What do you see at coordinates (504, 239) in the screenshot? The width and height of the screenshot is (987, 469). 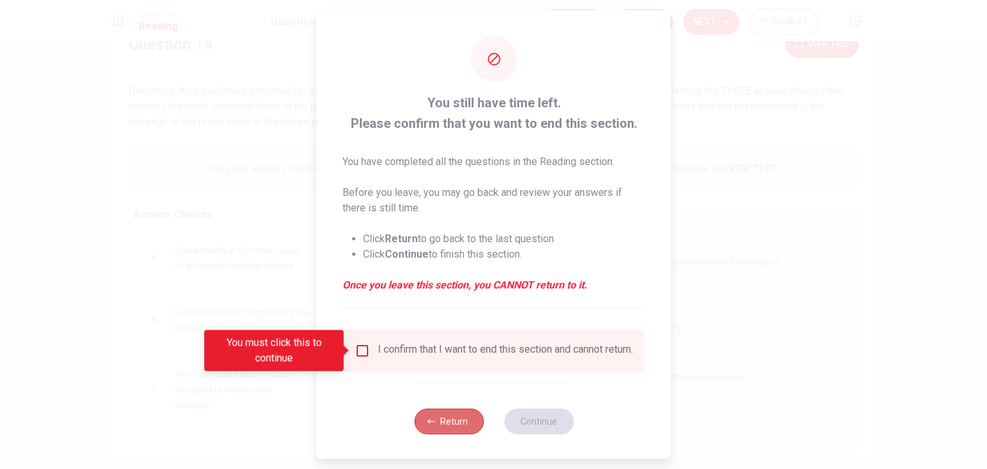 I see `li: Click to go back to the last question` at bounding box center [504, 239].